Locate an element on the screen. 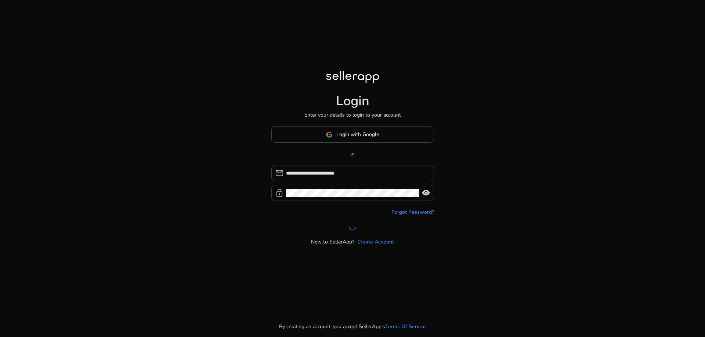  h1: Login is located at coordinates (352, 101).